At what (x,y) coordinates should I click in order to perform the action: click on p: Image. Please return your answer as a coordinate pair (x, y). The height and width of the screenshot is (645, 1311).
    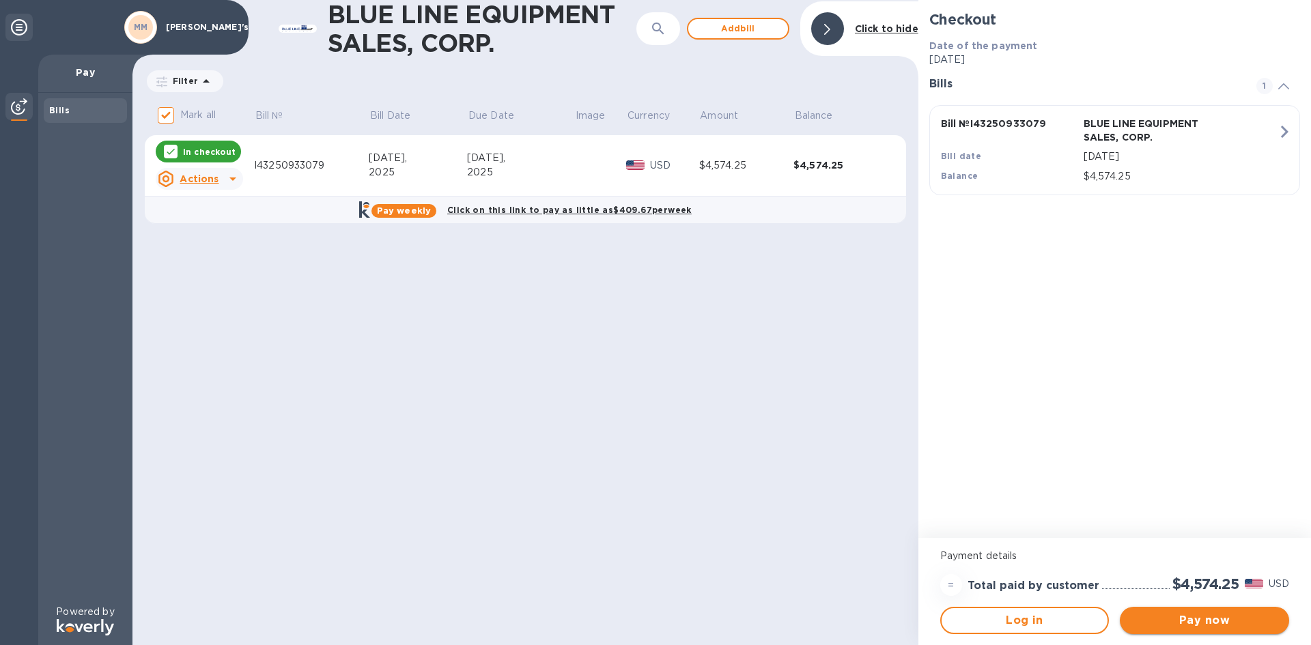
    Looking at the image, I should click on (591, 115).